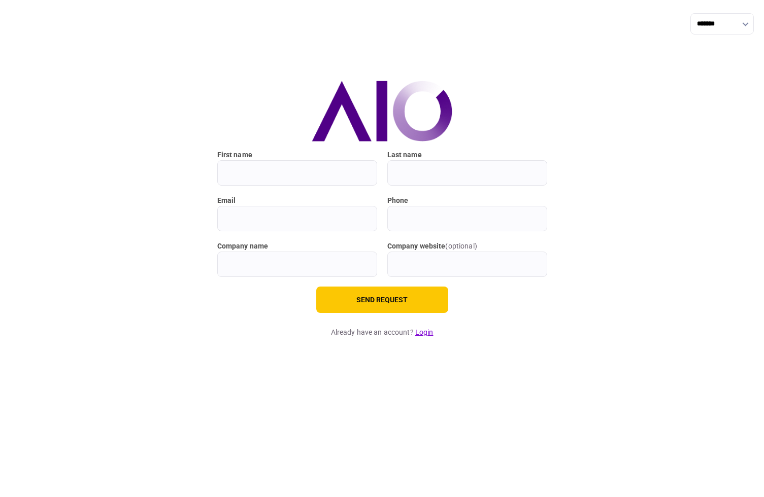  I want to click on label: phone, so click(467, 201).